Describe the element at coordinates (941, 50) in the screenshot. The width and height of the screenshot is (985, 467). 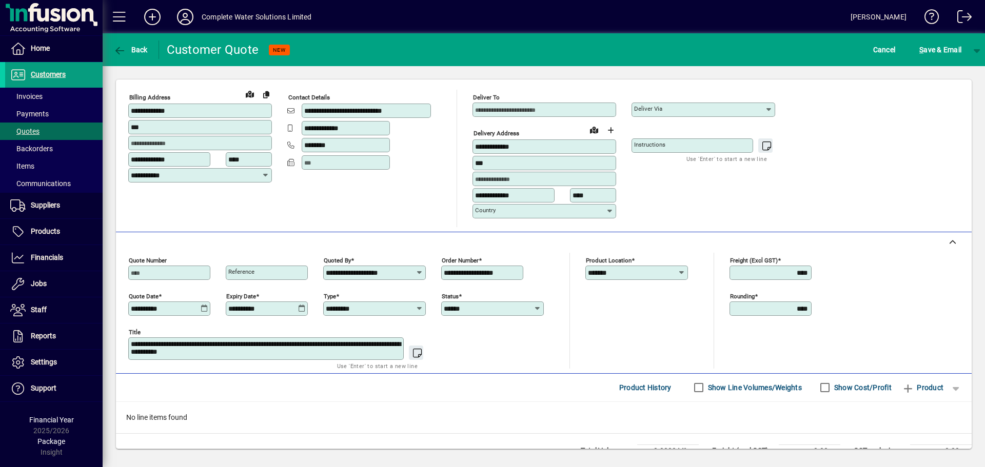
I see `button: Save & Email` at that location.